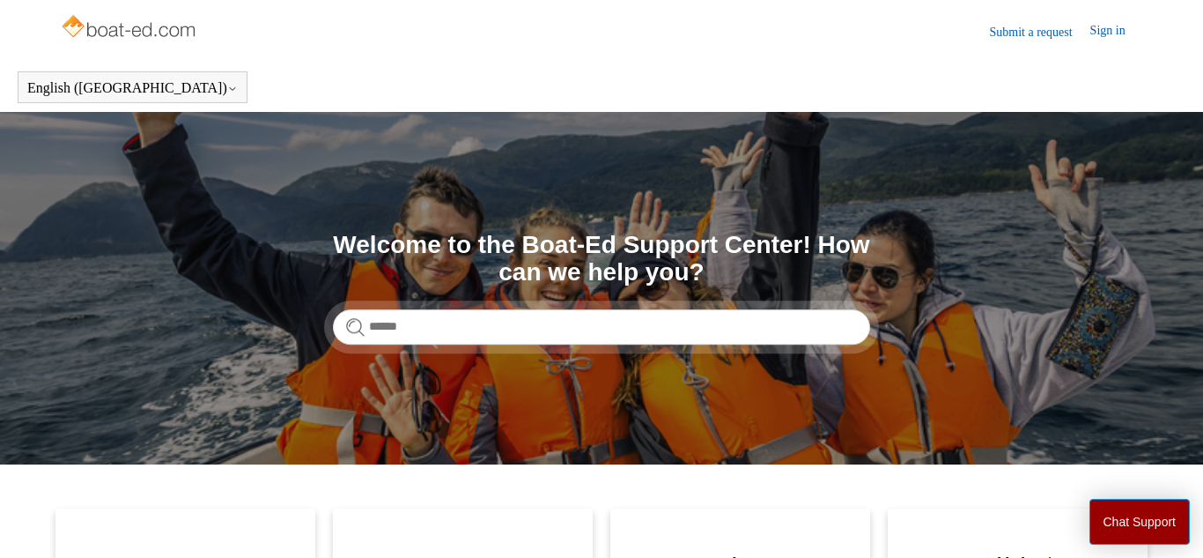 Image resolution: width=1203 pixels, height=558 pixels. Describe the element at coordinates (1140, 522) in the screenshot. I see `button: Chat Support` at that location.